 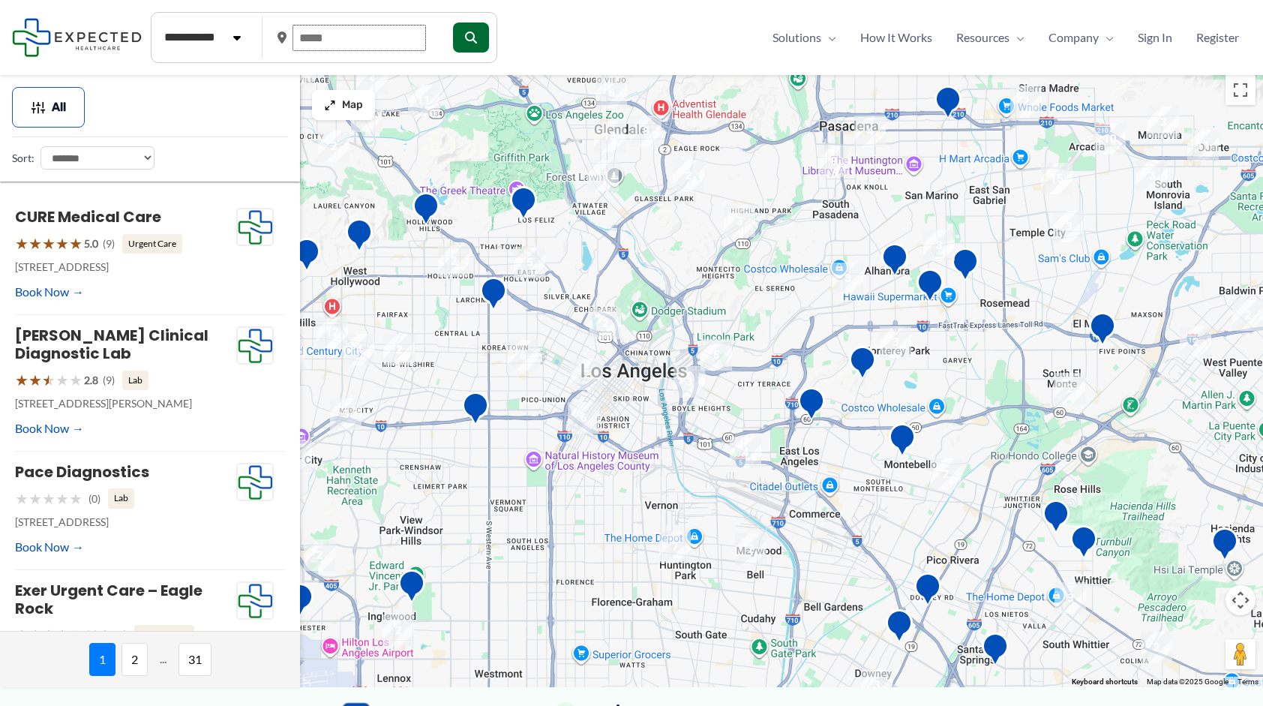 I want to click on div: Huntington Hospital, so click(x=948, y=104).